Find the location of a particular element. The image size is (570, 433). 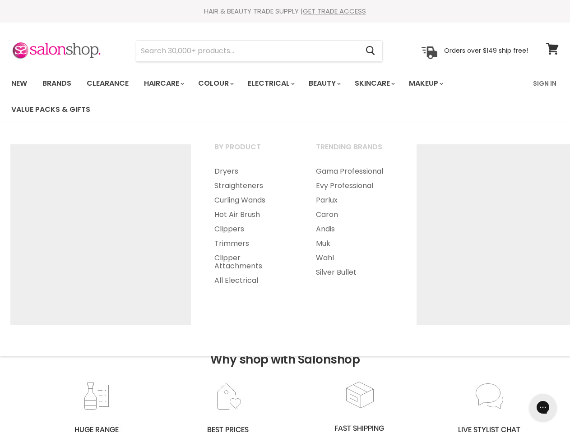

a: Wahl is located at coordinates (354, 258).